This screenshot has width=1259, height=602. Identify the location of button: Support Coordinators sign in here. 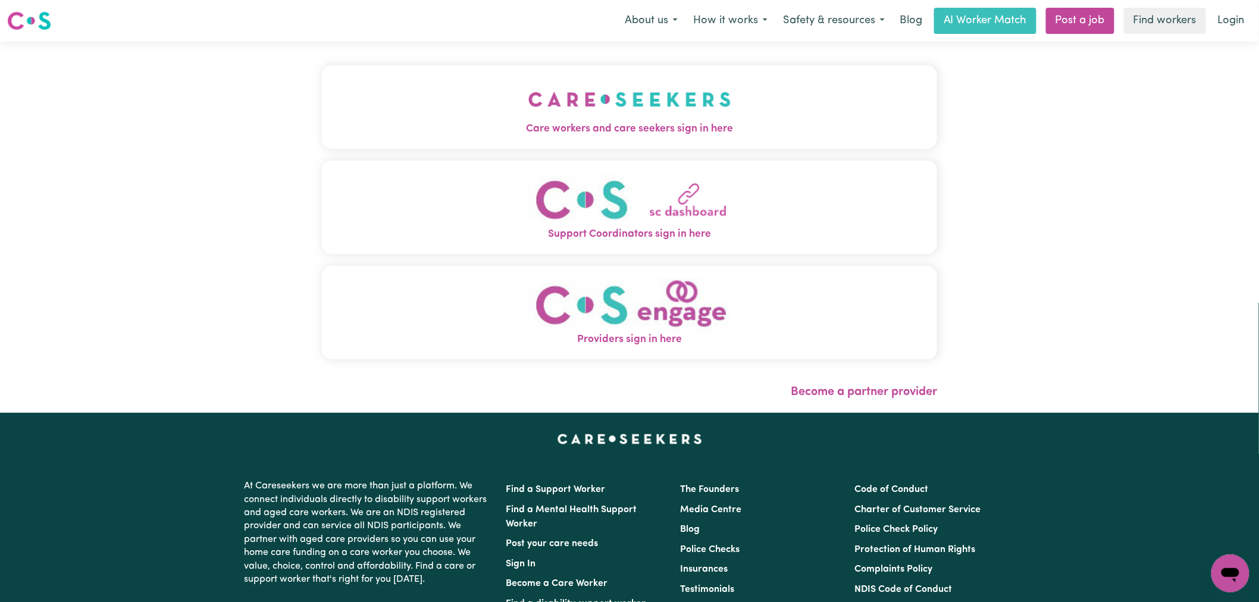
(629, 207).